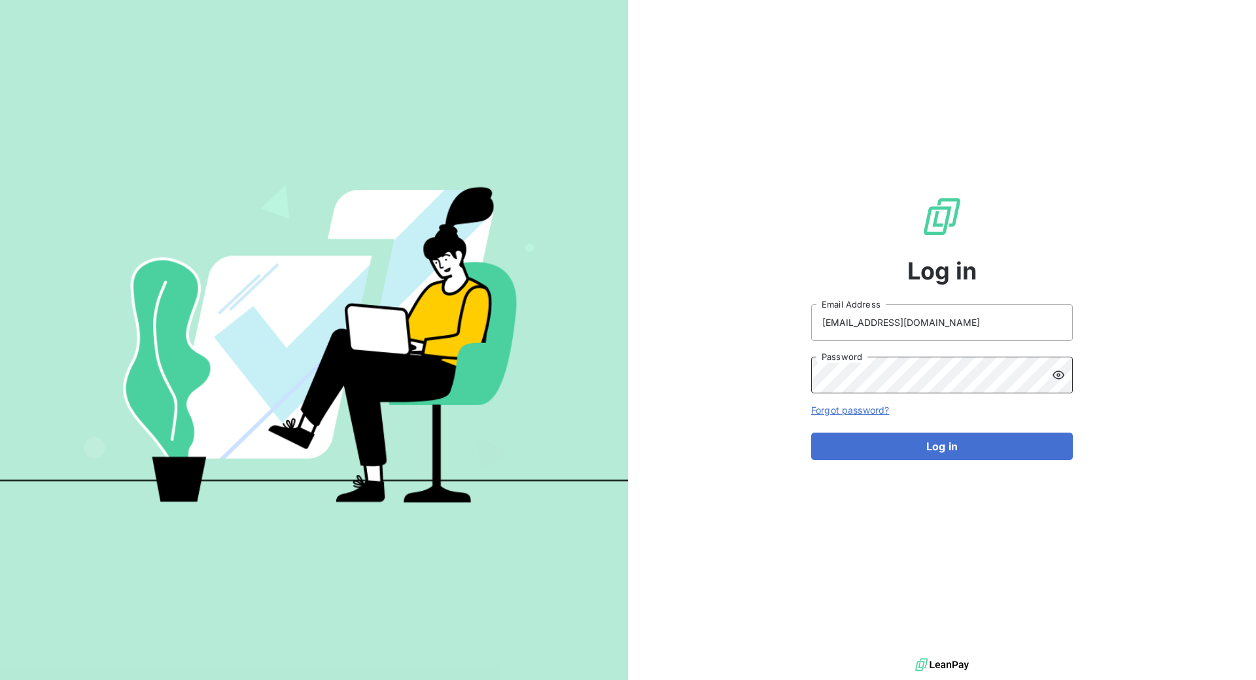  What do you see at coordinates (942, 271) in the screenshot?
I see `span: Log in` at bounding box center [942, 271].